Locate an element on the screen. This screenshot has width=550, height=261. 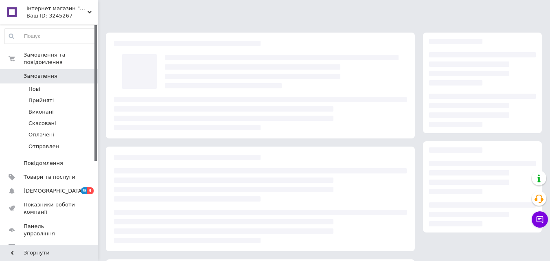
span: Скасовані is located at coordinates (42, 123).